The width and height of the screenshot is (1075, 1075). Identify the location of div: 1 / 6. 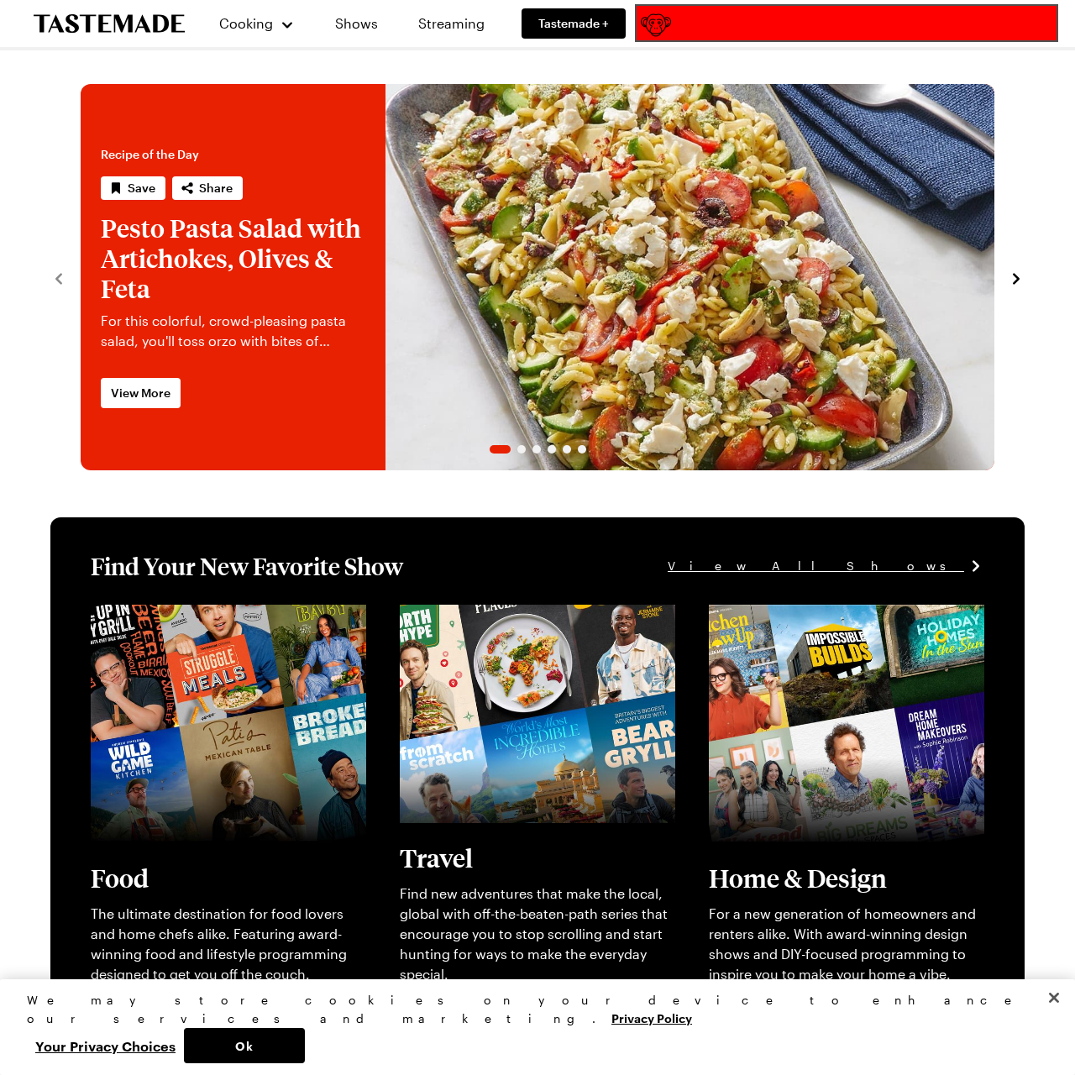
(537, 277).